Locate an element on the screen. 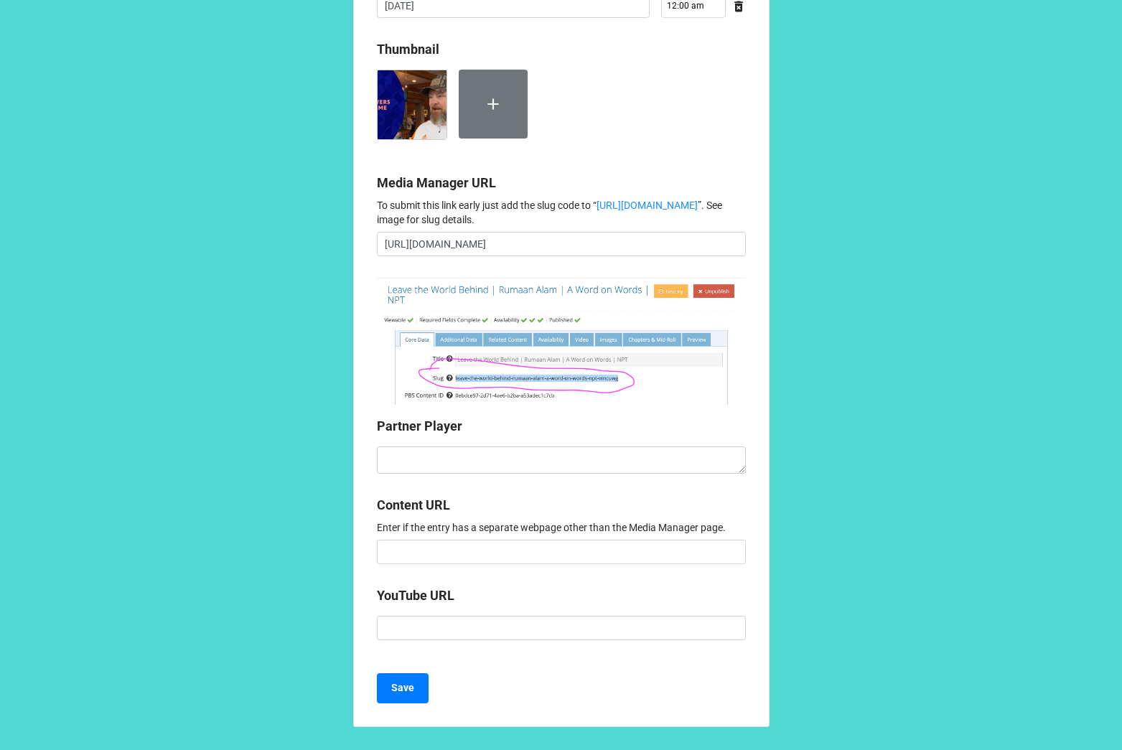  label: YouTube URL is located at coordinates (415, 596).